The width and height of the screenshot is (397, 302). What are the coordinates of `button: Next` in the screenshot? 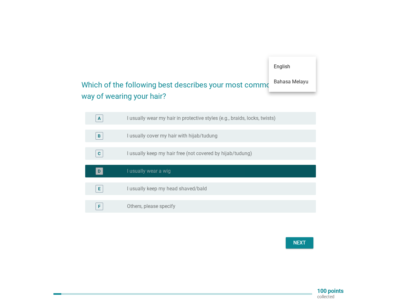 It's located at (299, 243).